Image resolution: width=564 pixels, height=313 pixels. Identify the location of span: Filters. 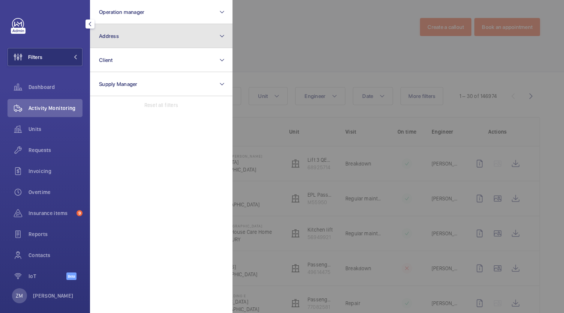
(35, 57).